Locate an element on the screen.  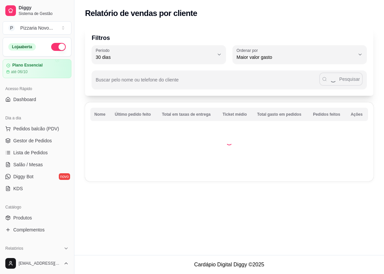
div: Pizzaria Novo ... is located at coordinates (37, 28).